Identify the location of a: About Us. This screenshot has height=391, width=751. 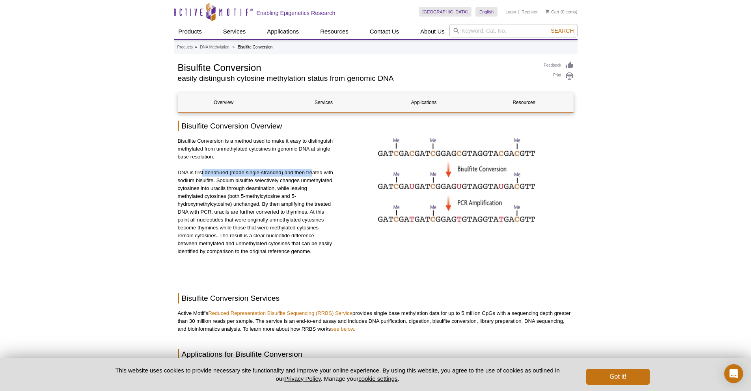
(433, 32).